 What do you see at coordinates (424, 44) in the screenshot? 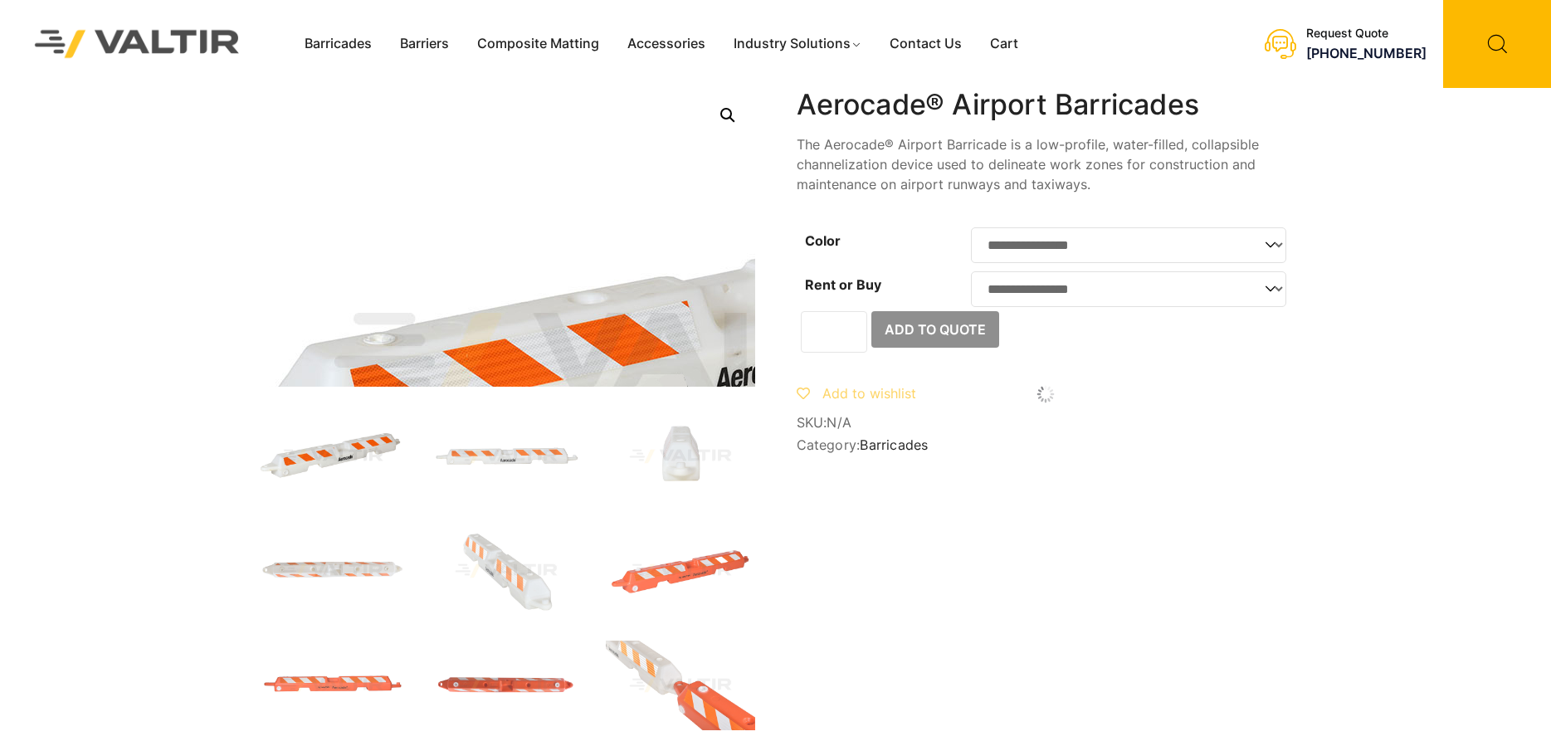
I see `a: Barriers` at bounding box center [424, 44].